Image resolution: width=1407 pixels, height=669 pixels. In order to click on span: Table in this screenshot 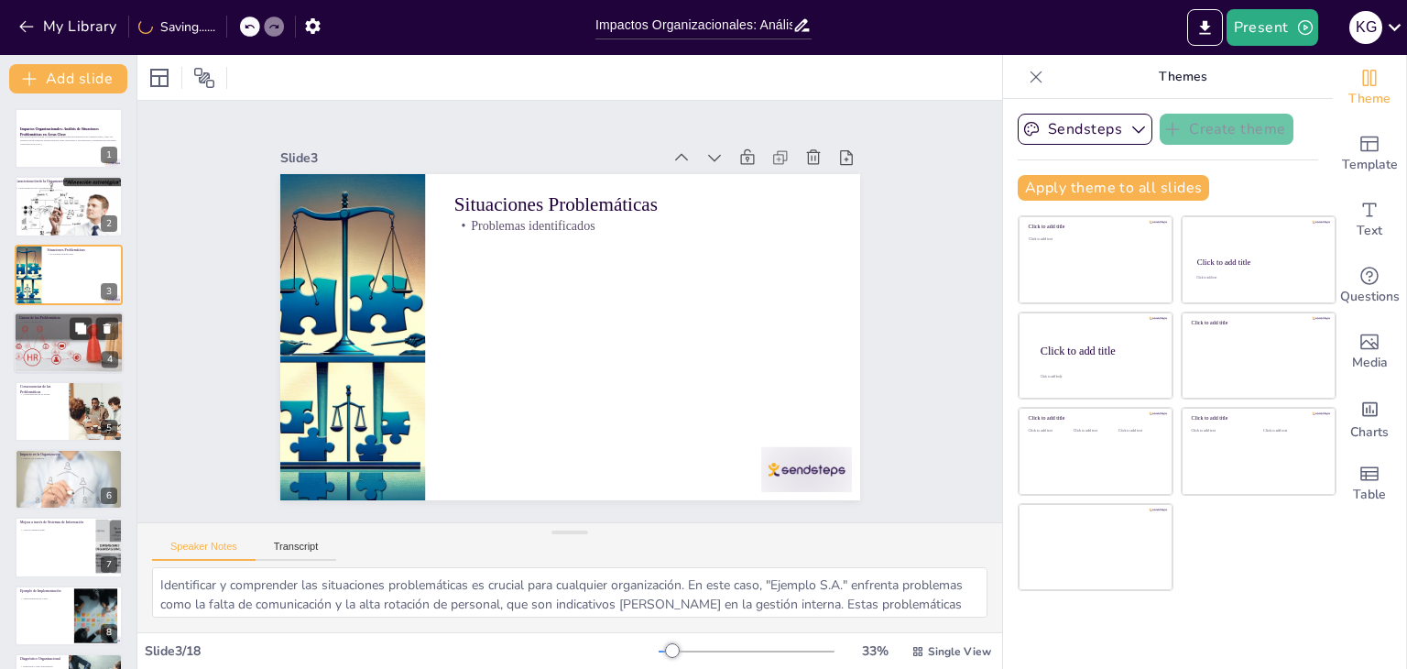, I will do `click(1370, 495)`.